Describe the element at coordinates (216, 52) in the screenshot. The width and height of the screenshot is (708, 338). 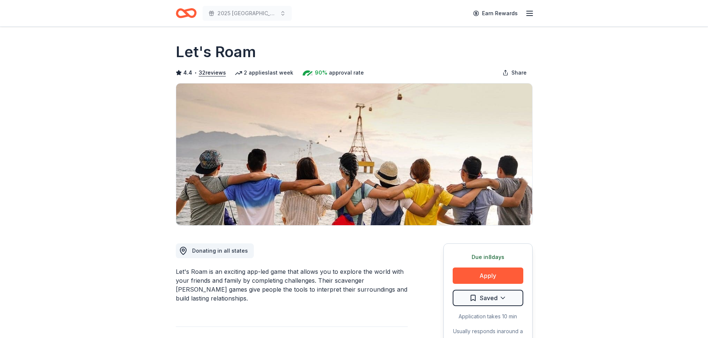
I see `h1: Let's Roam` at that location.